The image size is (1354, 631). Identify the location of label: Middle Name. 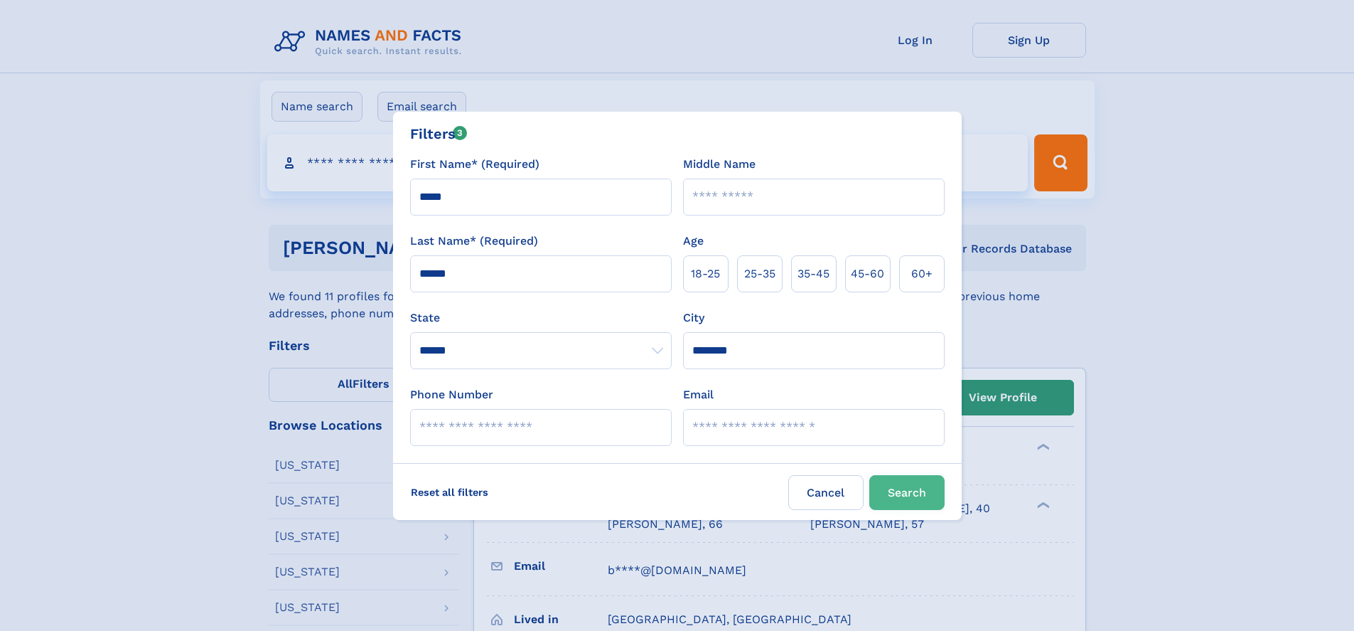
(719, 164).